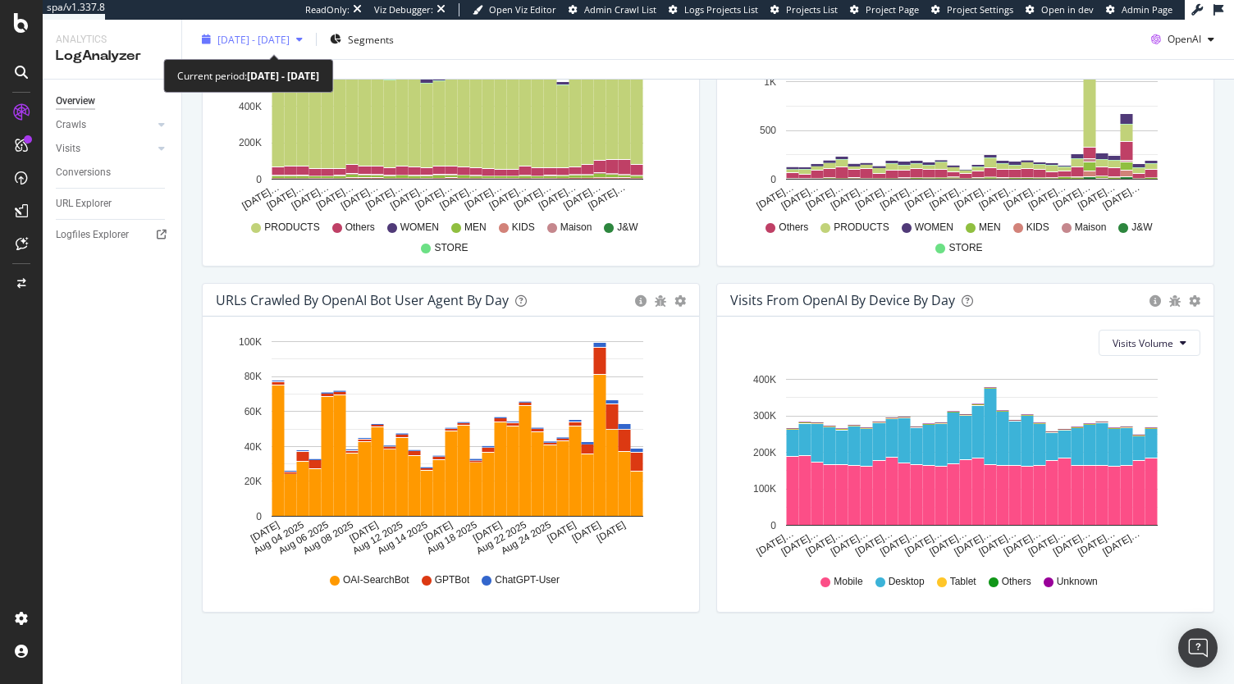 This screenshot has height=684, width=1234. What do you see at coordinates (327, 10) in the screenshot?
I see `div: ReadOnly:` at bounding box center [327, 10].